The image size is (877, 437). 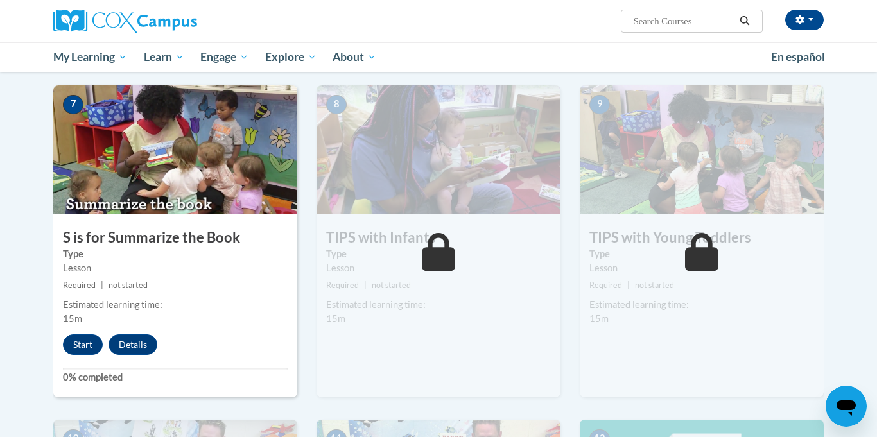 What do you see at coordinates (805, 20) in the screenshot?
I see `button: Account Settings` at bounding box center [805, 20].